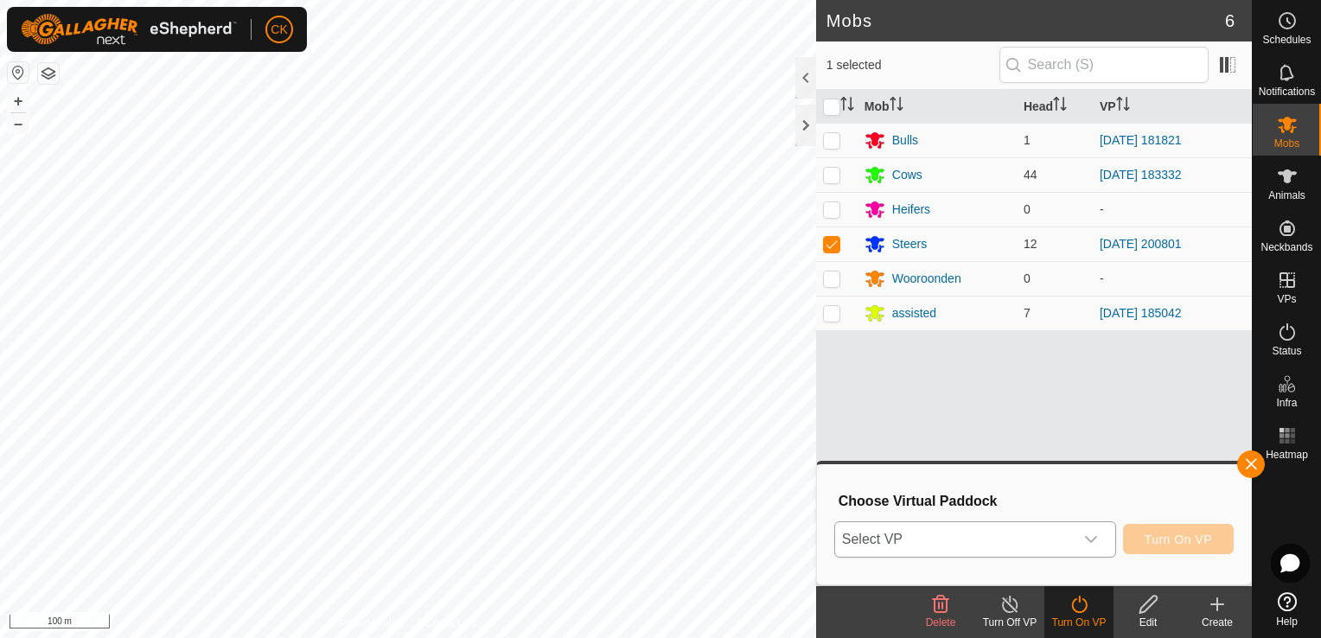  Describe the element at coordinates (1287, 455) in the screenshot. I see `span: Heatmap` at that location.